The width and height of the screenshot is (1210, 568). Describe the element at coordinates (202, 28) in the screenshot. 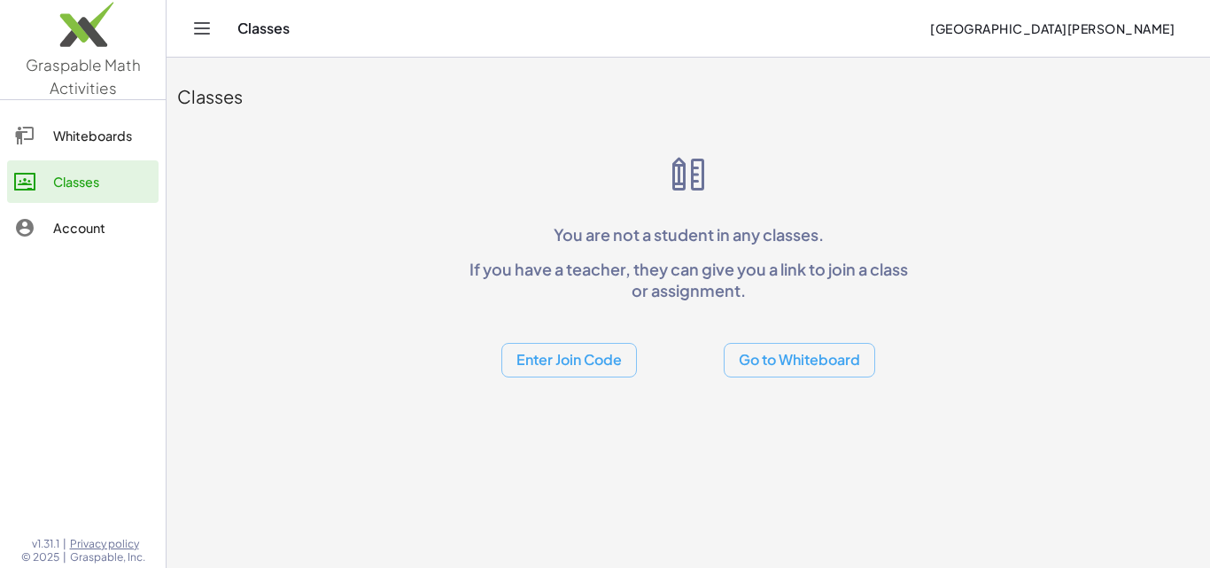

I see `button: Toggle navigation` at that location.